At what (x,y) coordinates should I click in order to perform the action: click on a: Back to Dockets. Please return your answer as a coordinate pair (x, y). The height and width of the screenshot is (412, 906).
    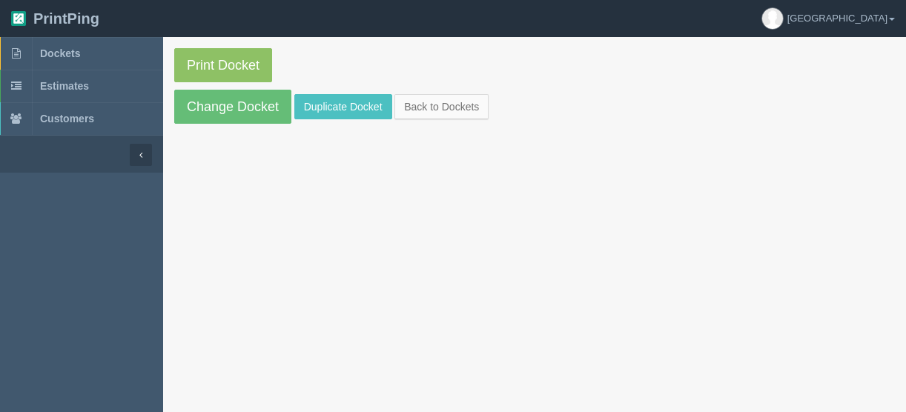
    Looking at the image, I should click on (441, 107).